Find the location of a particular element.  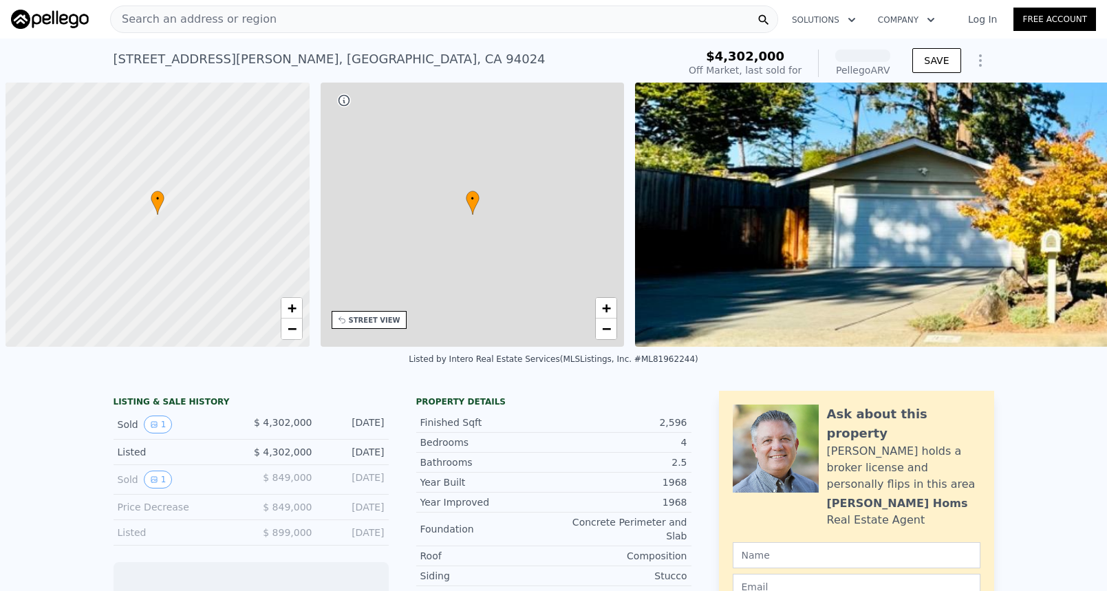

input: Name is located at coordinates (856, 555).